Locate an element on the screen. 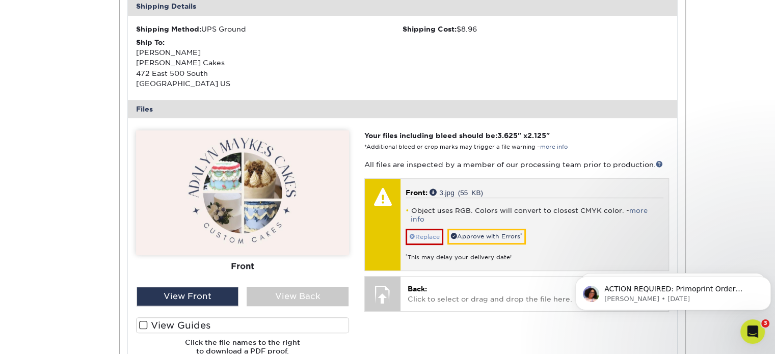  div: Front is located at coordinates (242, 266).